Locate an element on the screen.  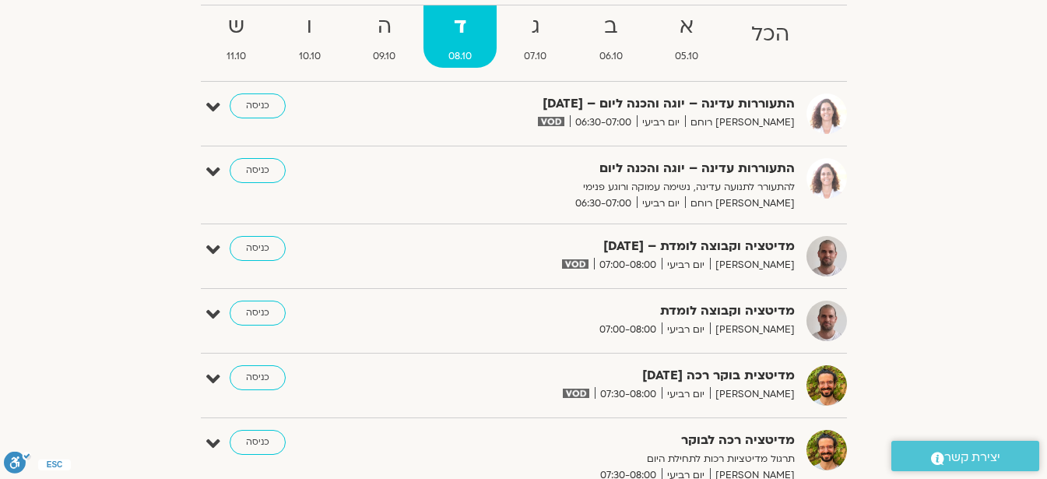
a: ו10.10 is located at coordinates (310, 37).